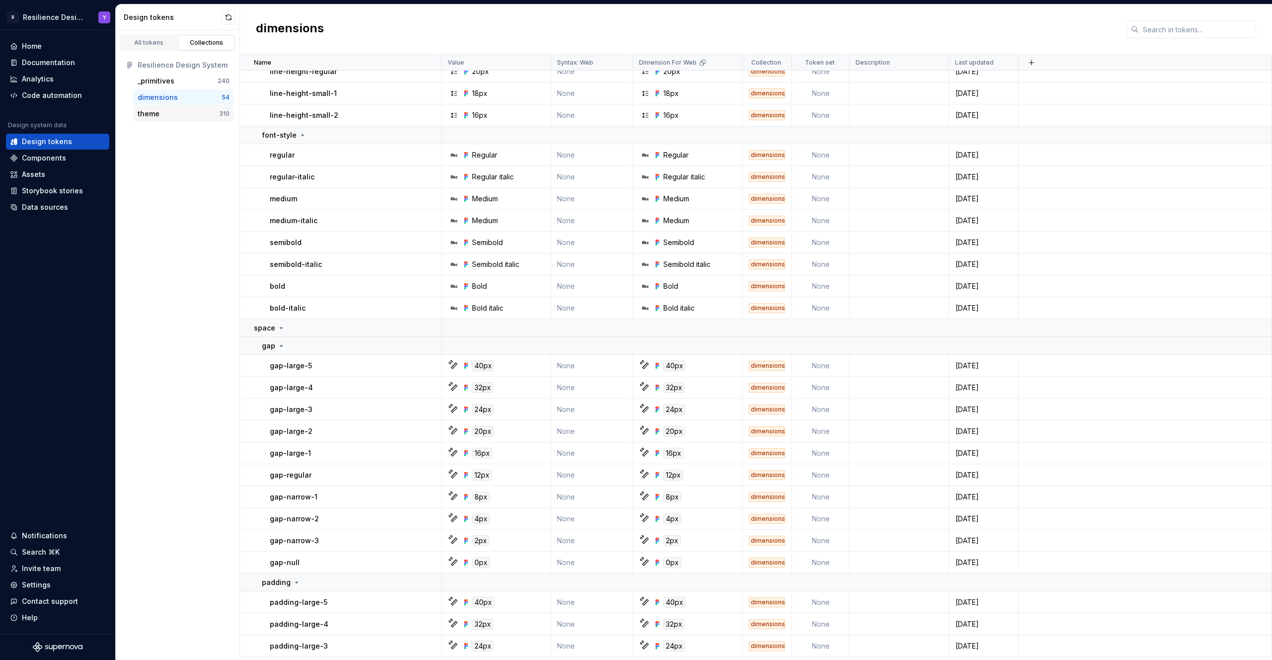  Describe the element at coordinates (276, 582) in the screenshot. I see `p: padding` at that location.